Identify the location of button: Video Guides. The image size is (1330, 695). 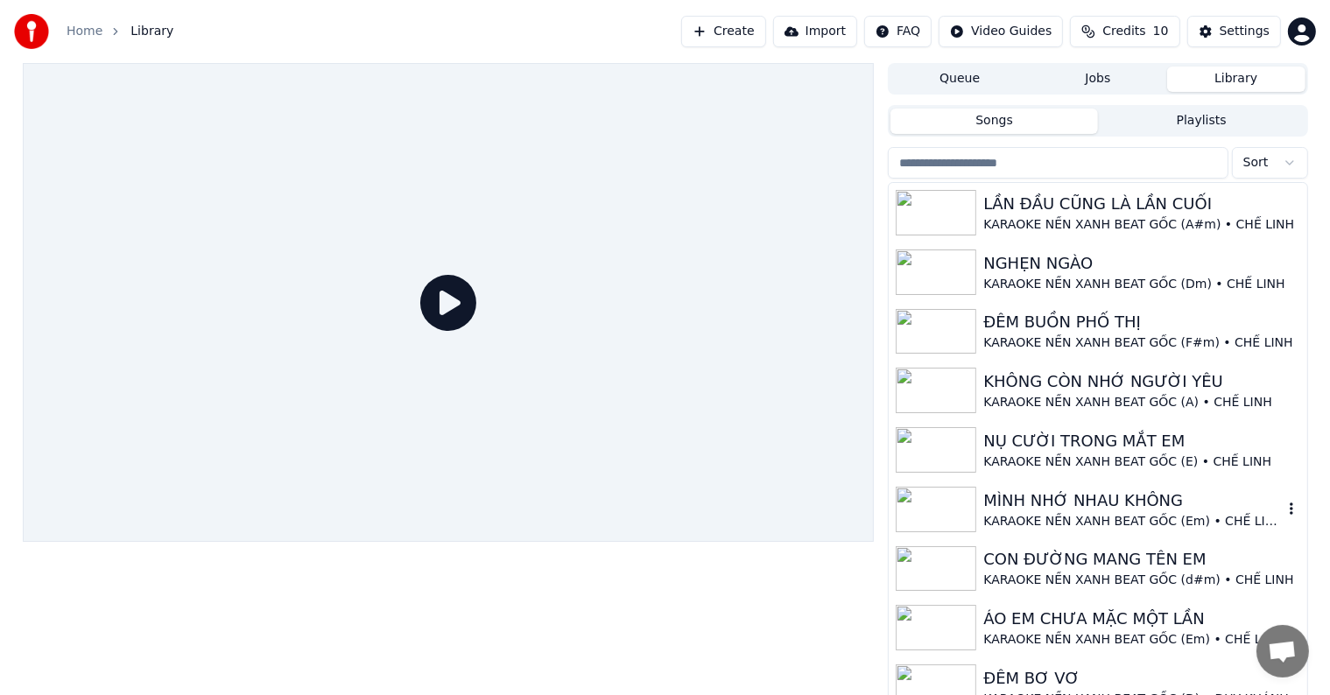
(1001, 32).